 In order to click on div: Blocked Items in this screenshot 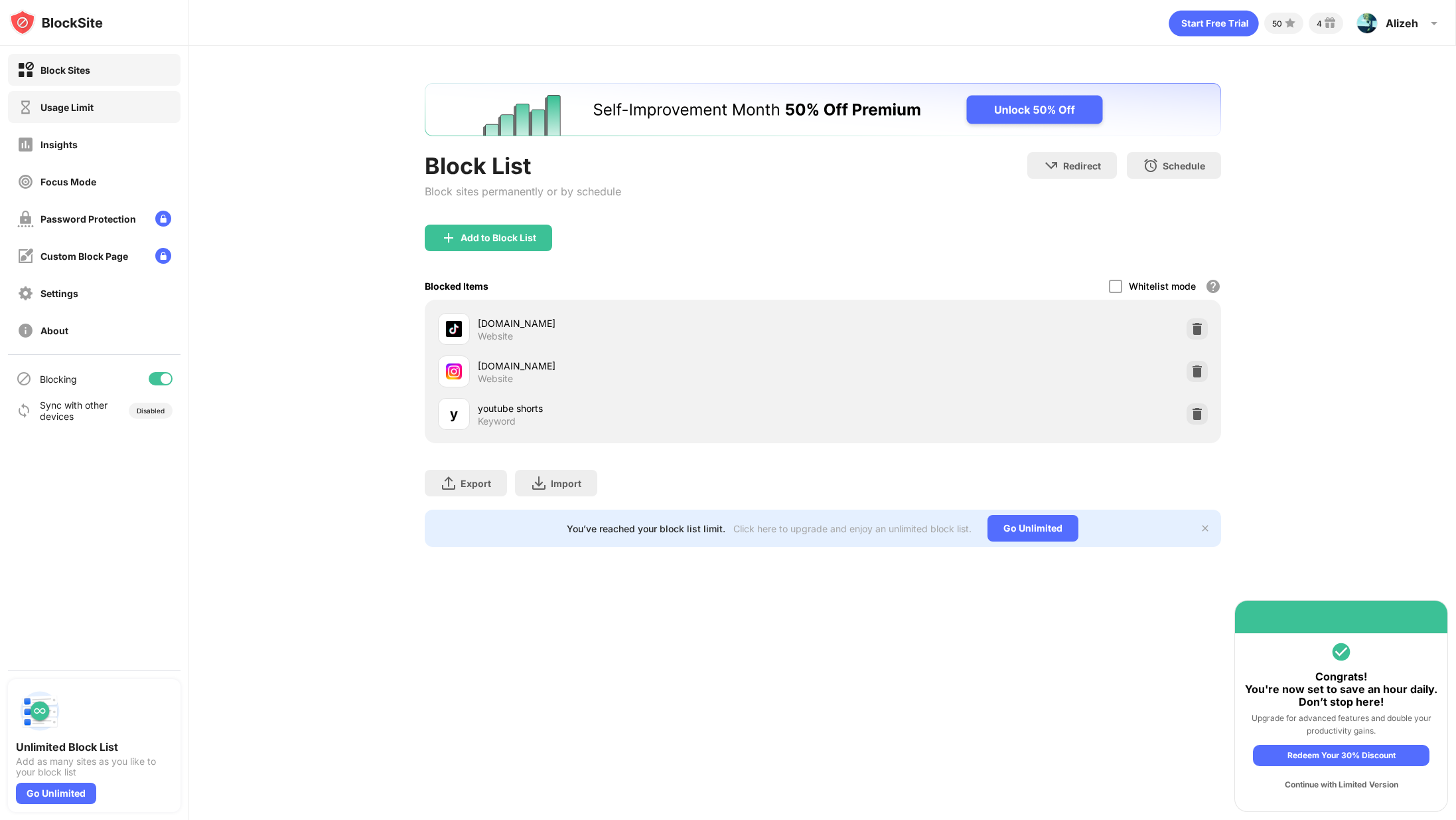, I will do `click(457, 286)`.